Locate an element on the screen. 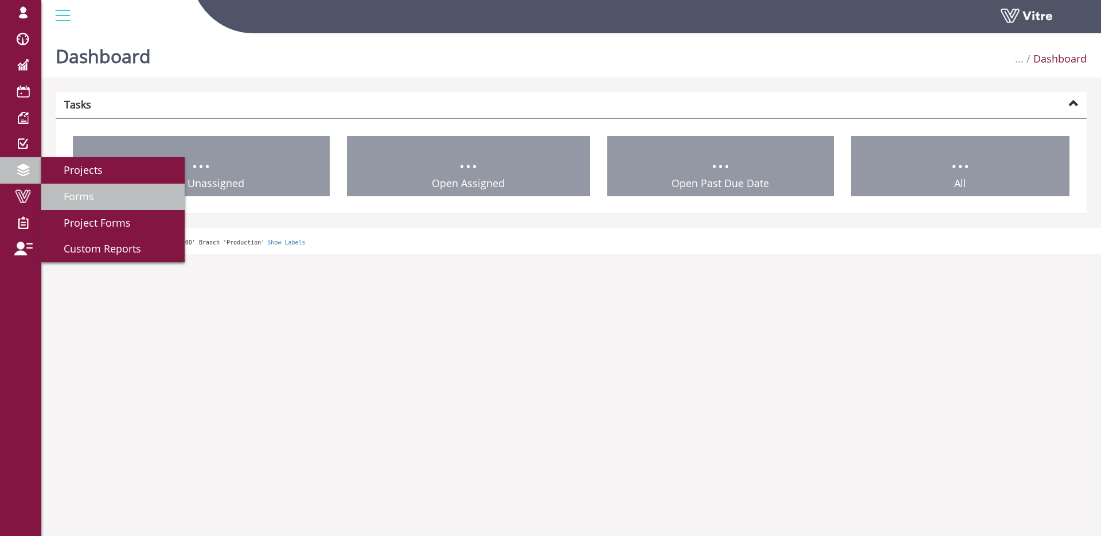 The image size is (1101, 536). a: Forms is located at coordinates (113, 197).